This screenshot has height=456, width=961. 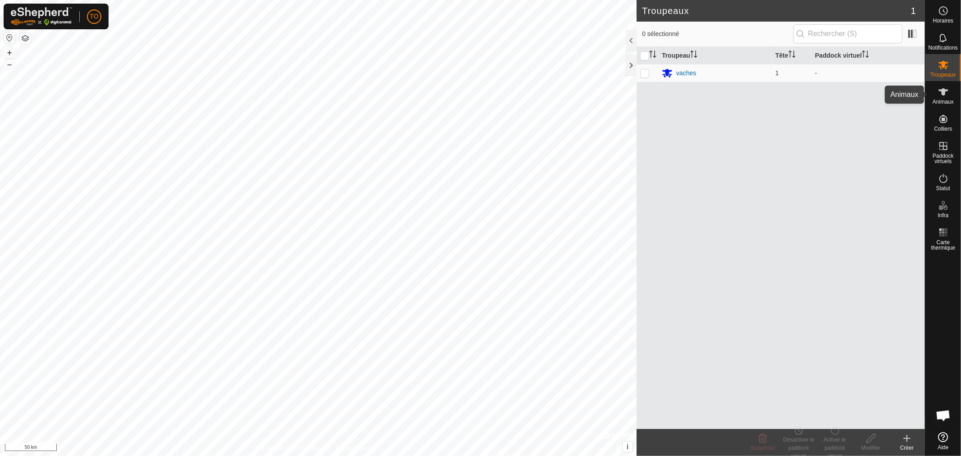 I want to click on button: Couches de carte, so click(x=25, y=38).